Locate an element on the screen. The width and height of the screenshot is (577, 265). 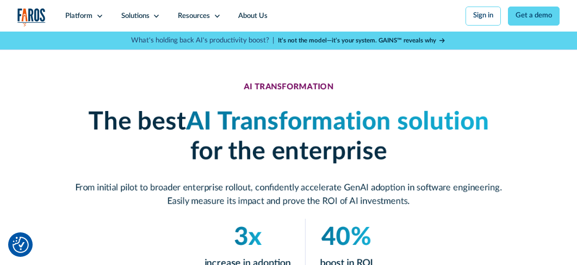
a: It’s not the model—it’s your system. GAINS™ reveals why is located at coordinates (362, 40).